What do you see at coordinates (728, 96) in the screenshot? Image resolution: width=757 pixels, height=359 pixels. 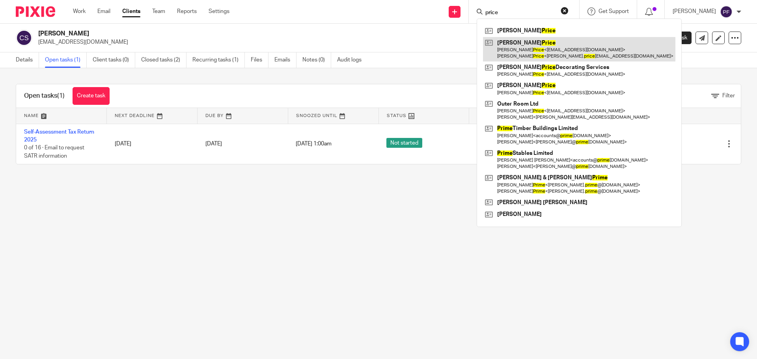 I see `span: Filter` at bounding box center [728, 96].